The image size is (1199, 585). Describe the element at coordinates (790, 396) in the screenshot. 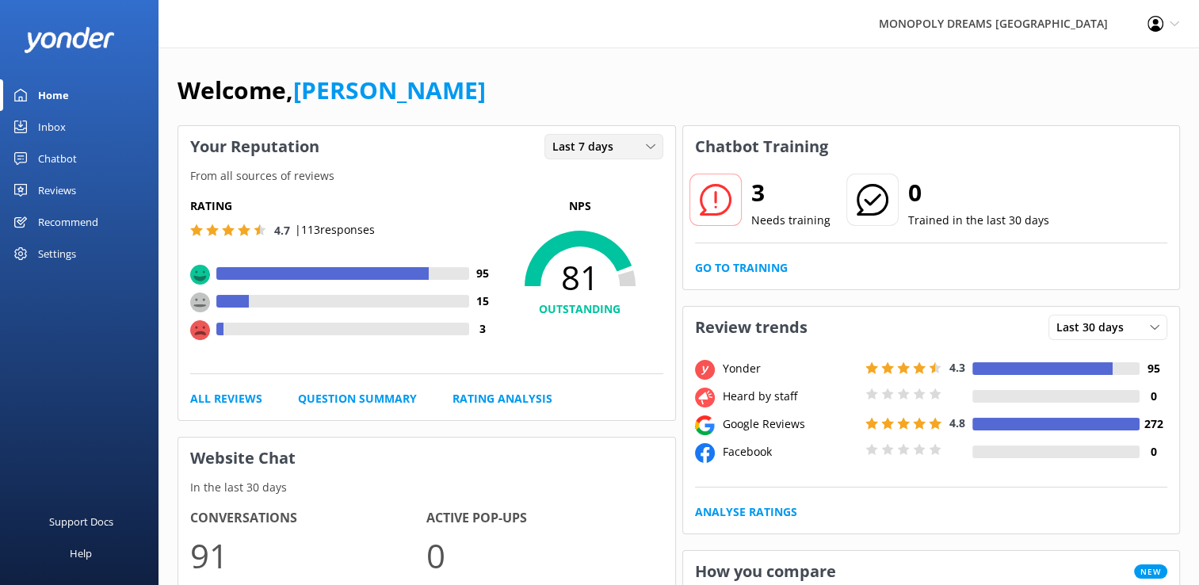

I see `div: Heard by staff` at that location.